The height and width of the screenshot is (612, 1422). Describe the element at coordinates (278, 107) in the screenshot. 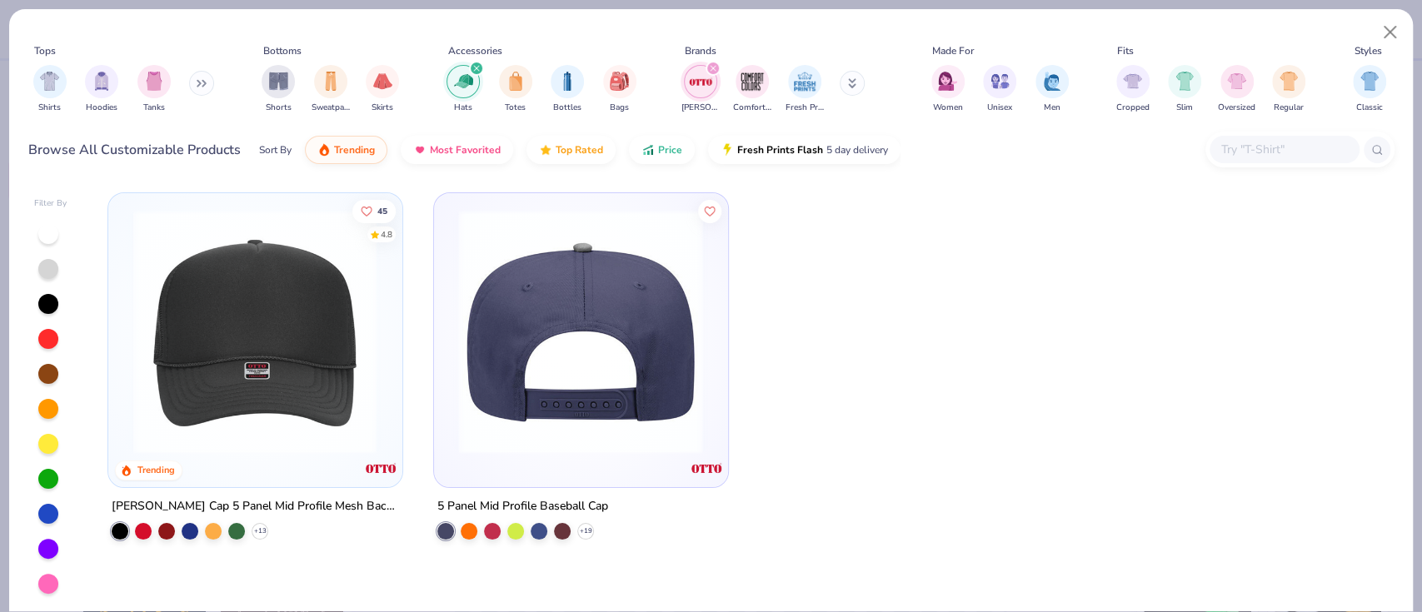

I see `span: Shorts` at that location.